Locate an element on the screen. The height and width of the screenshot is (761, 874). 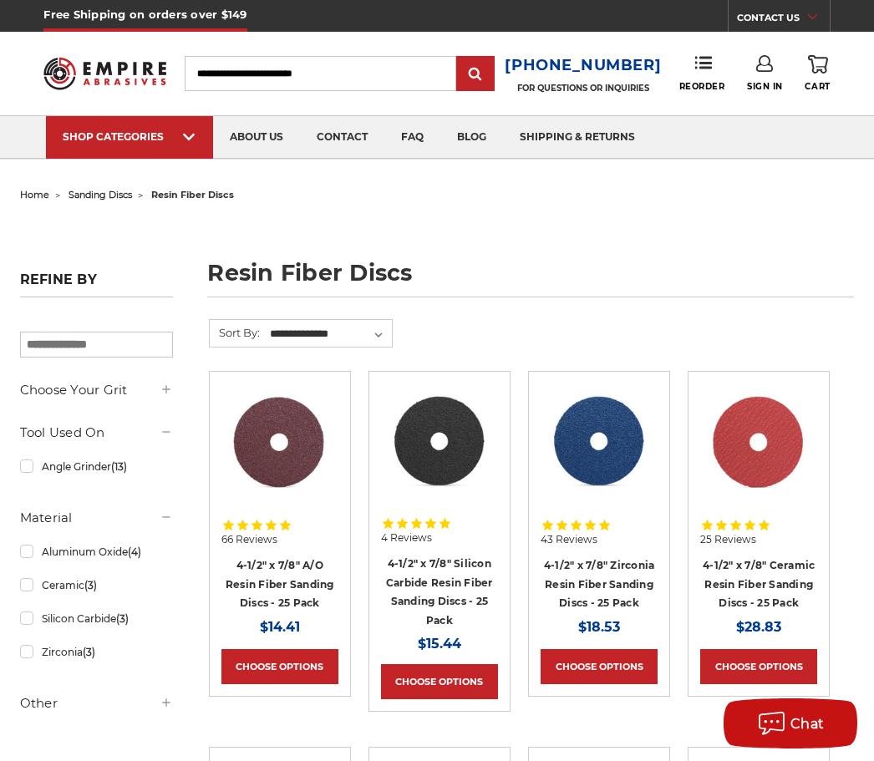
a: 4.5 Inch Silicon Carbide Resin Fiber Discs is located at coordinates (440, 442).